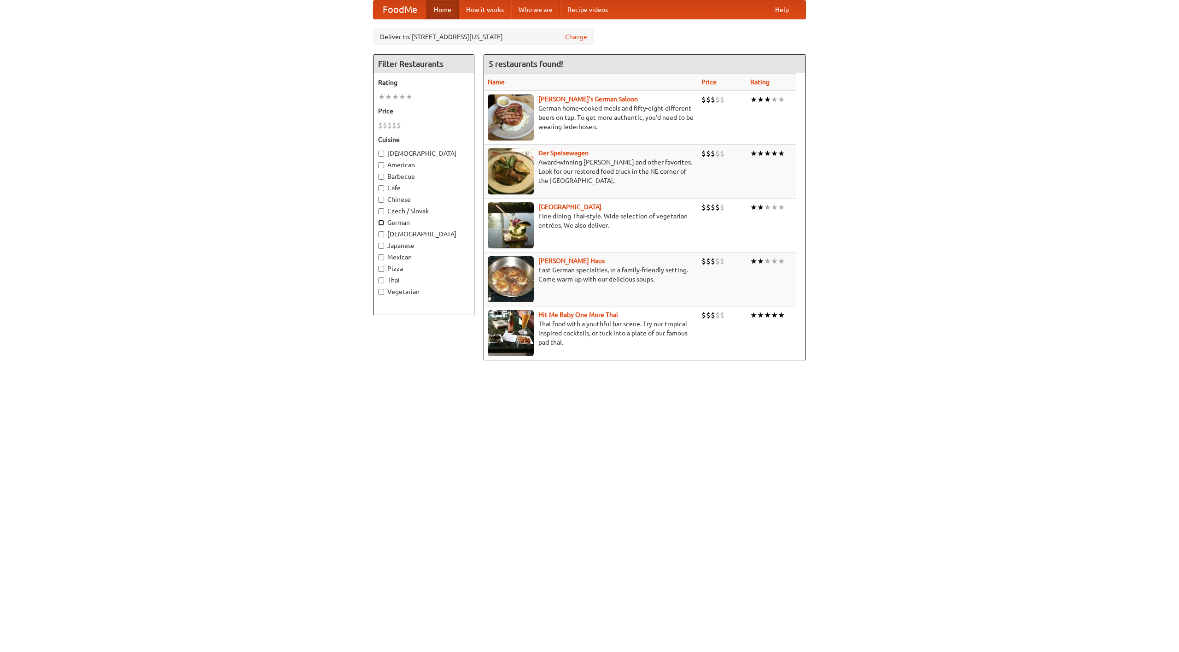  What do you see at coordinates (511, 333) in the screenshot?
I see `img: babythai.jpg` at bounding box center [511, 333].